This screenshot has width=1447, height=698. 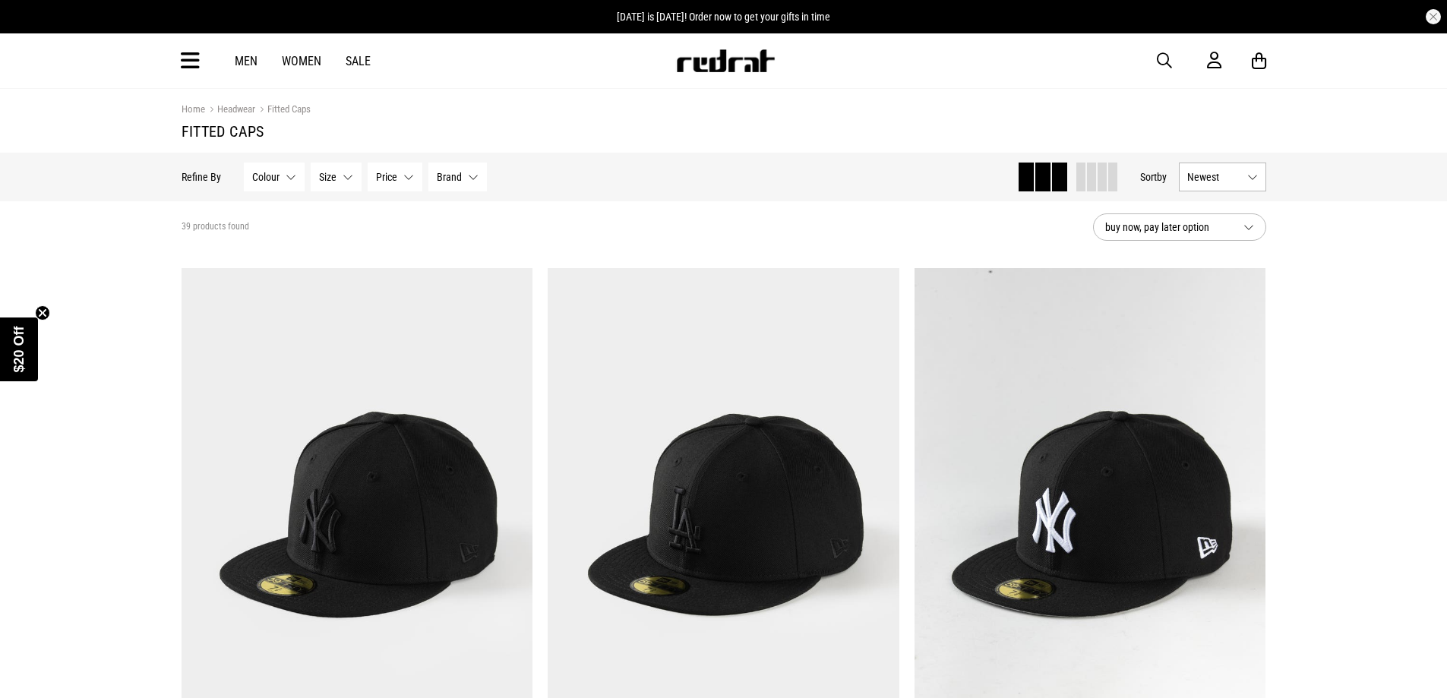 What do you see at coordinates (1222, 177) in the screenshot?
I see `button: Newest` at bounding box center [1222, 177].